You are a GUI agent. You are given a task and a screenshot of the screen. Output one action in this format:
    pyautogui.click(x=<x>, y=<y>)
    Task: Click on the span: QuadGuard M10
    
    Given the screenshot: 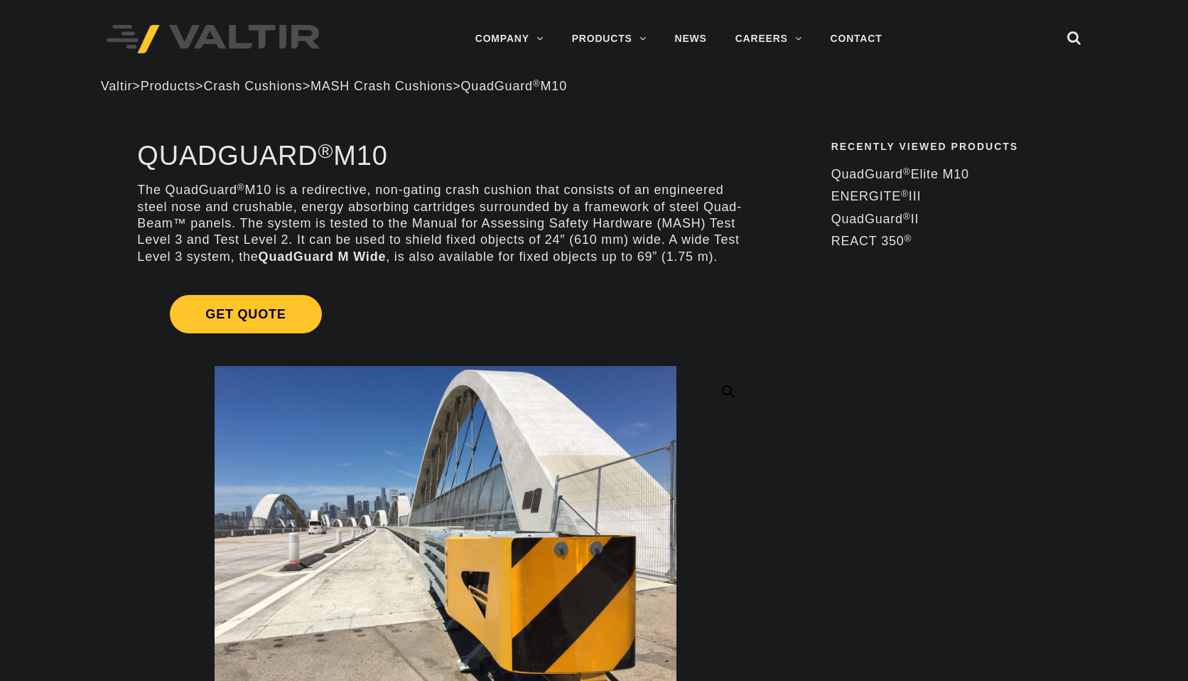 What is the action you would take?
    pyautogui.click(x=514, y=86)
    